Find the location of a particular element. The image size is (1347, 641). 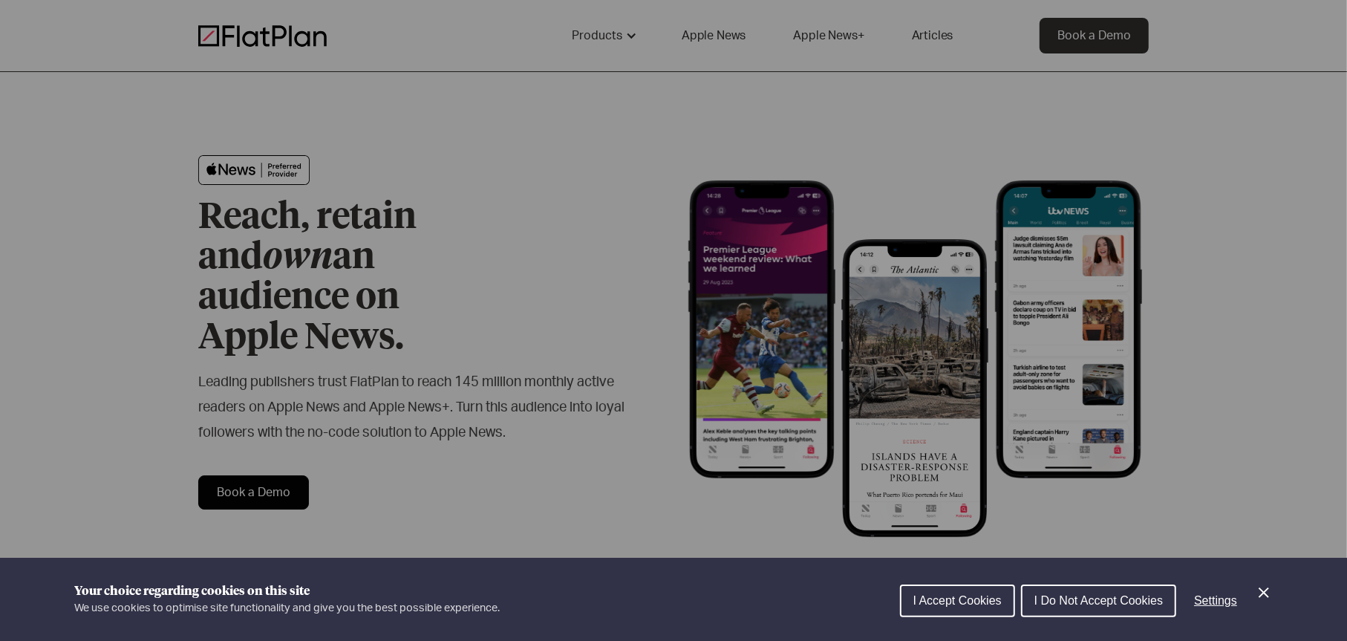

span: I Accept Cookies is located at coordinates (957, 600).